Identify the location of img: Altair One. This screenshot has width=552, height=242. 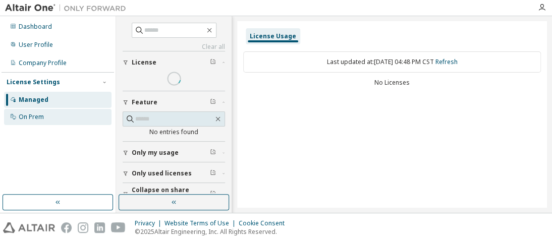
(68, 8).